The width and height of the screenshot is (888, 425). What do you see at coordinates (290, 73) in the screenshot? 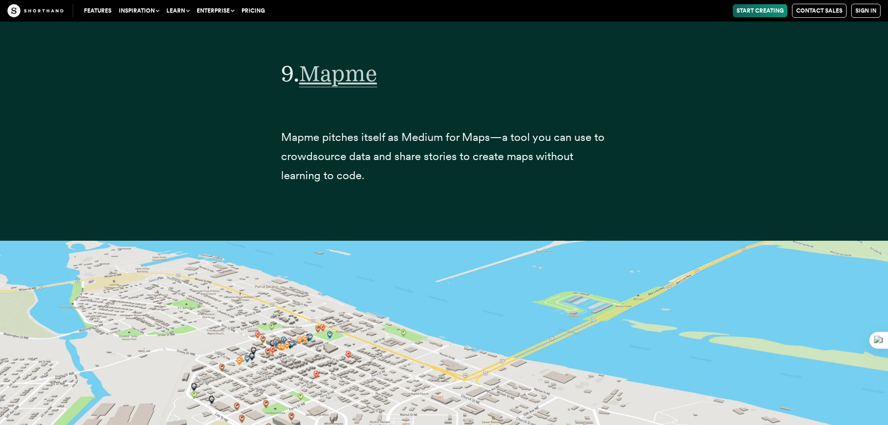
I see `span: 9.` at bounding box center [290, 73].